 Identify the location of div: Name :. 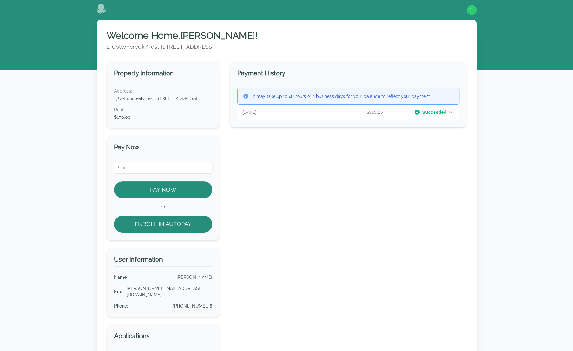
(121, 277).